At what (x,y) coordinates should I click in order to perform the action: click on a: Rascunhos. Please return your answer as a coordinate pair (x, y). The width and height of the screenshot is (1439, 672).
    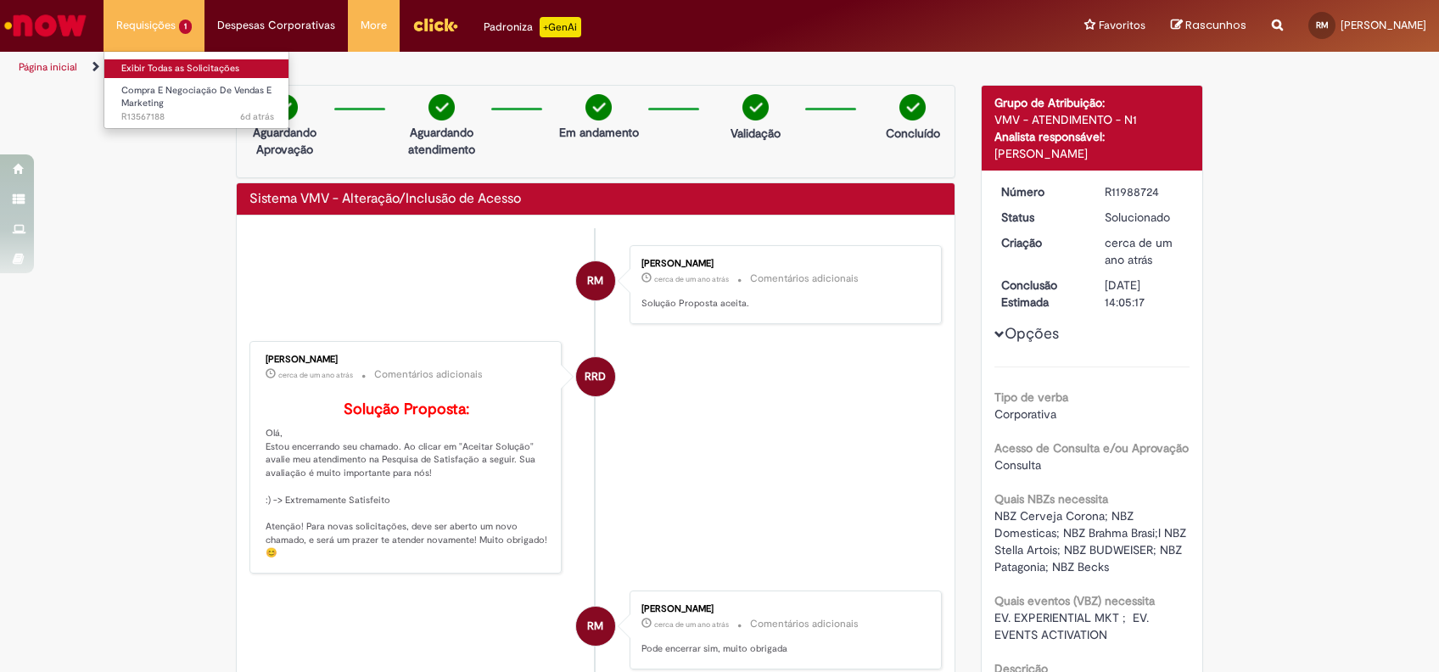
    Looking at the image, I should click on (1209, 25).